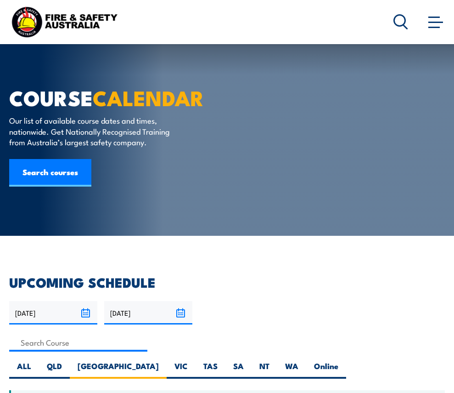  What do you see at coordinates (54, 369) in the screenshot?
I see `label: QLD` at bounding box center [54, 369].